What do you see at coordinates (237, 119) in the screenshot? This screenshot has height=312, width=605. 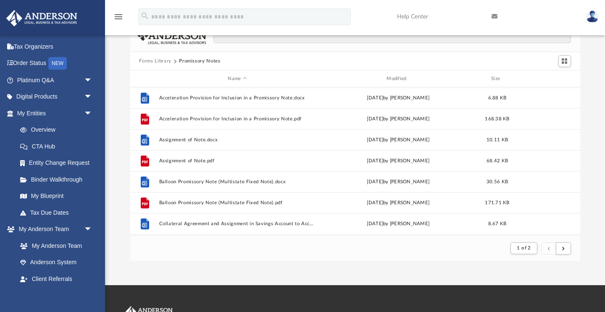 I see `button: Acceleration Provision for Inclusion in a Promissory Note.pdf` at bounding box center [237, 119].